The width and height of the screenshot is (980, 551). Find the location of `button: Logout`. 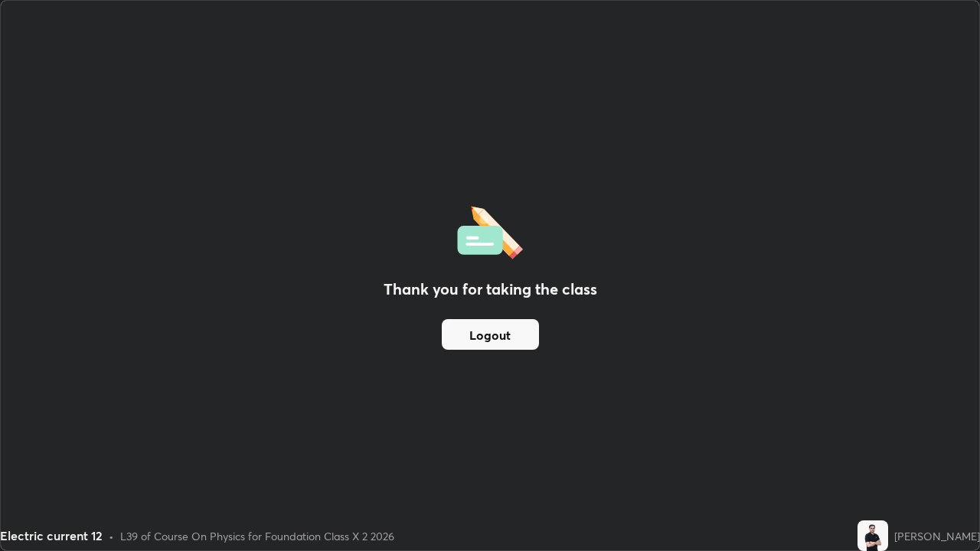

button: Logout is located at coordinates (490, 335).